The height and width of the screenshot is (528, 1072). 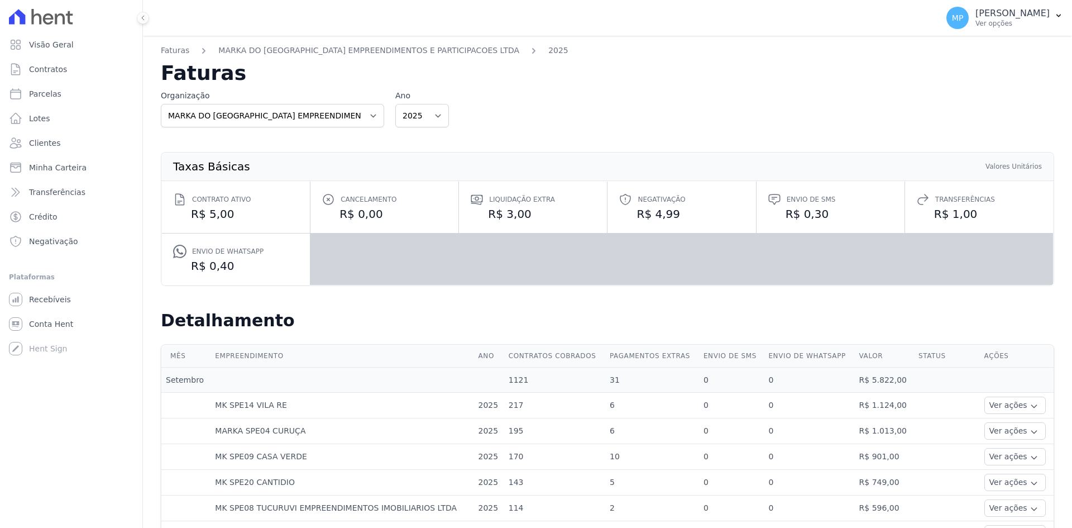 What do you see at coordinates (272, 95) in the screenshot?
I see `label: Organização` at bounding box center [272, 95].